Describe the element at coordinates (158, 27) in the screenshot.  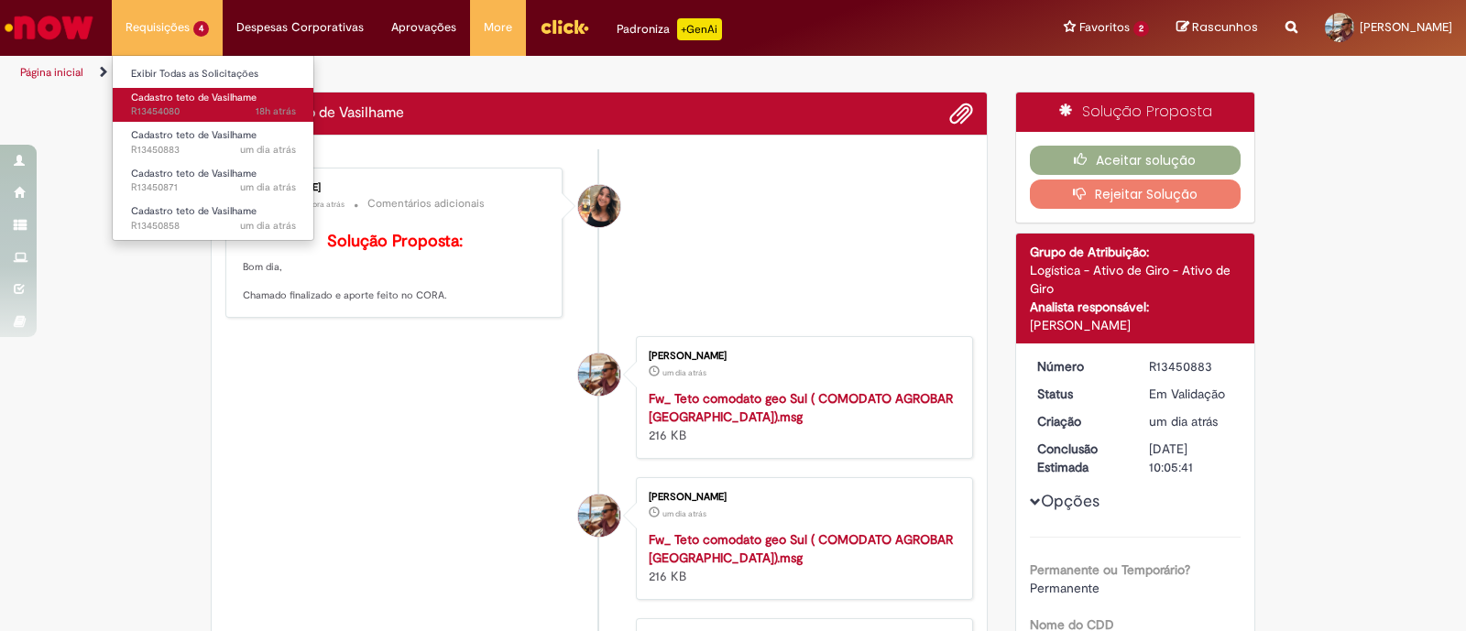
I see `span: Requisições` at that location.